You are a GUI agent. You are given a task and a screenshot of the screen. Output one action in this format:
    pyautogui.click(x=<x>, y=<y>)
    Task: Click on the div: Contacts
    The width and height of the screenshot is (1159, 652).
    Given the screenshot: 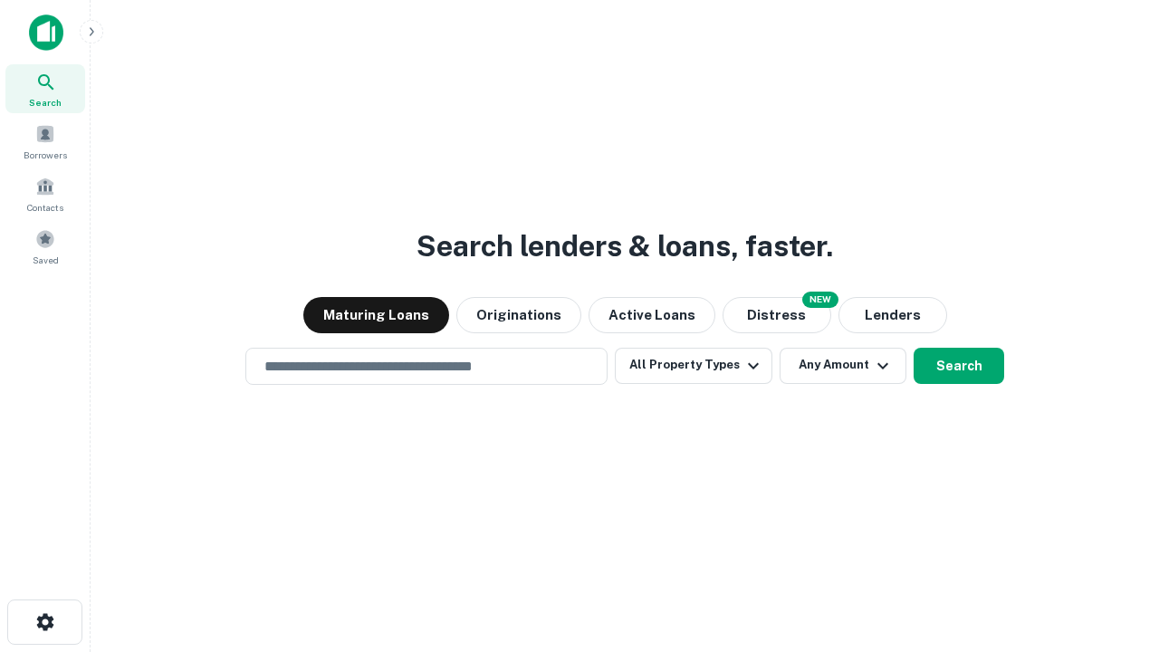 What is the action you would take?
    pyautogui.click(x=45, y=194)
    